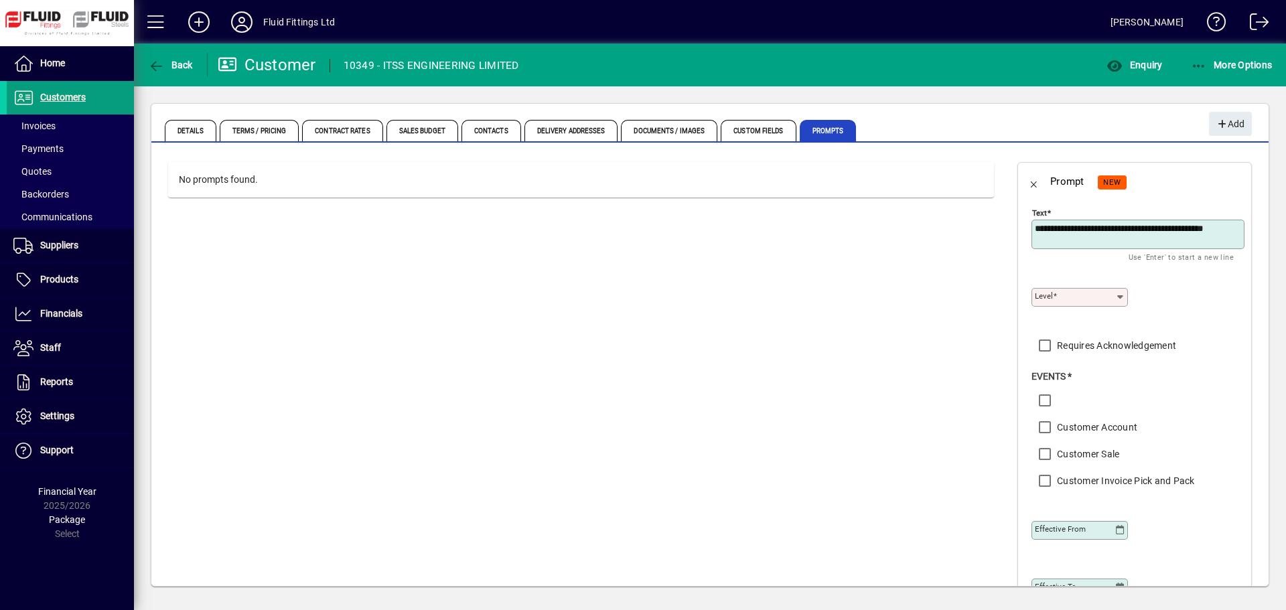  I want to click on a: Settings, so click(70, 417).